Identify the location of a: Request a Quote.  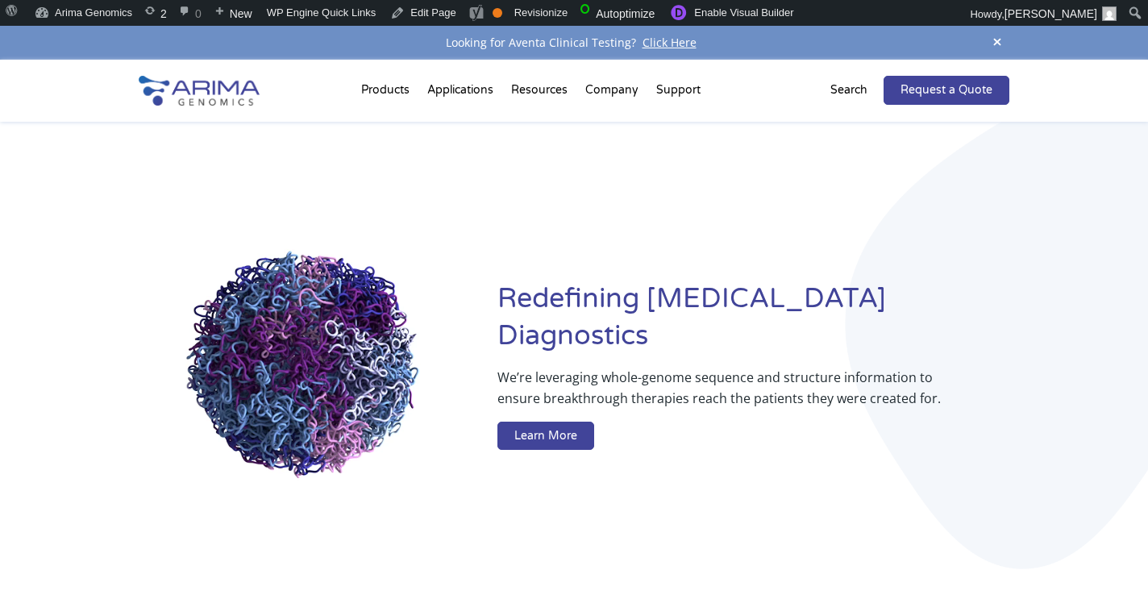
(947, 90).